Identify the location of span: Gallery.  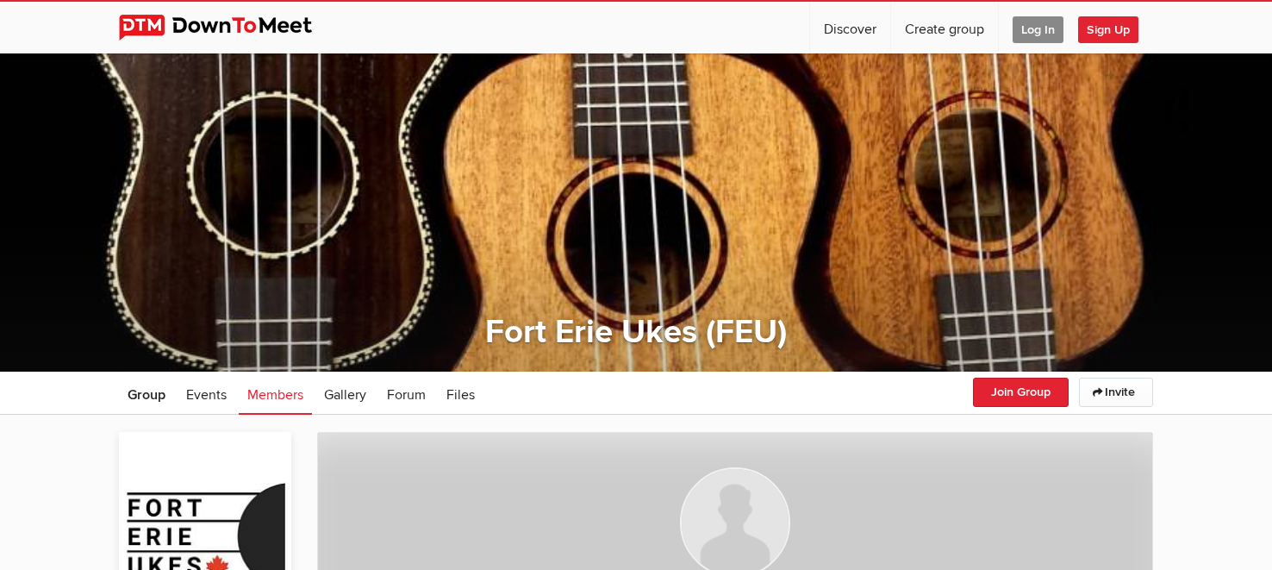
(345, 395).